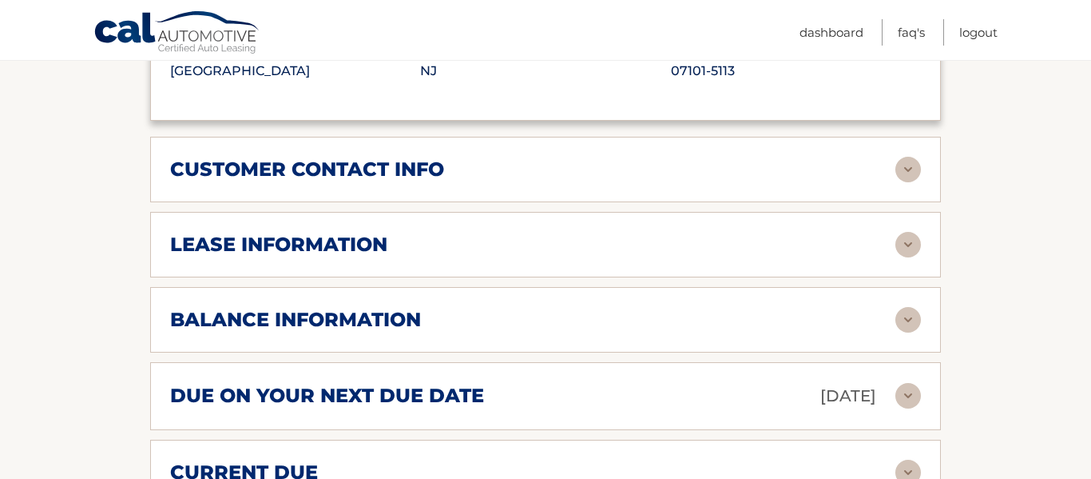 This screenshot has width=1091, height=479. Describe the element at coordinates (979, 32) in the screenshot. I see `a: Logout` at that location.